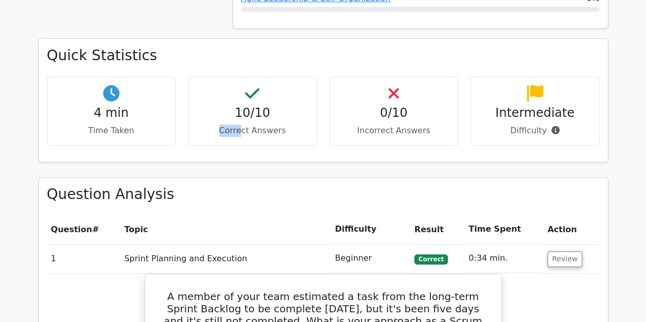  What do you see at coordinates (534, 131) in the screenshot?
I see `p: Difficulty` at bounding box center [534, 131].